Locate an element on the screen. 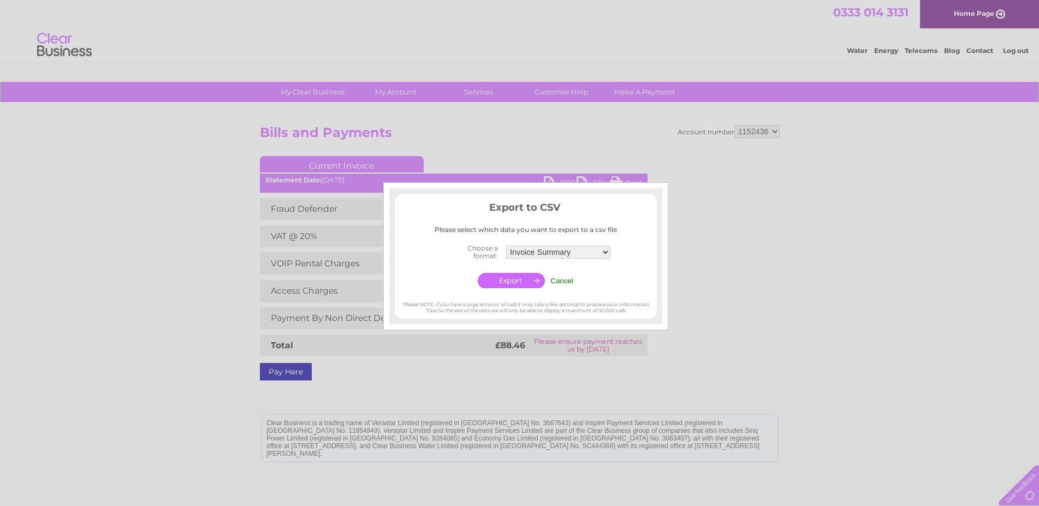  input: Cancel is located at coordinates (562, 281).